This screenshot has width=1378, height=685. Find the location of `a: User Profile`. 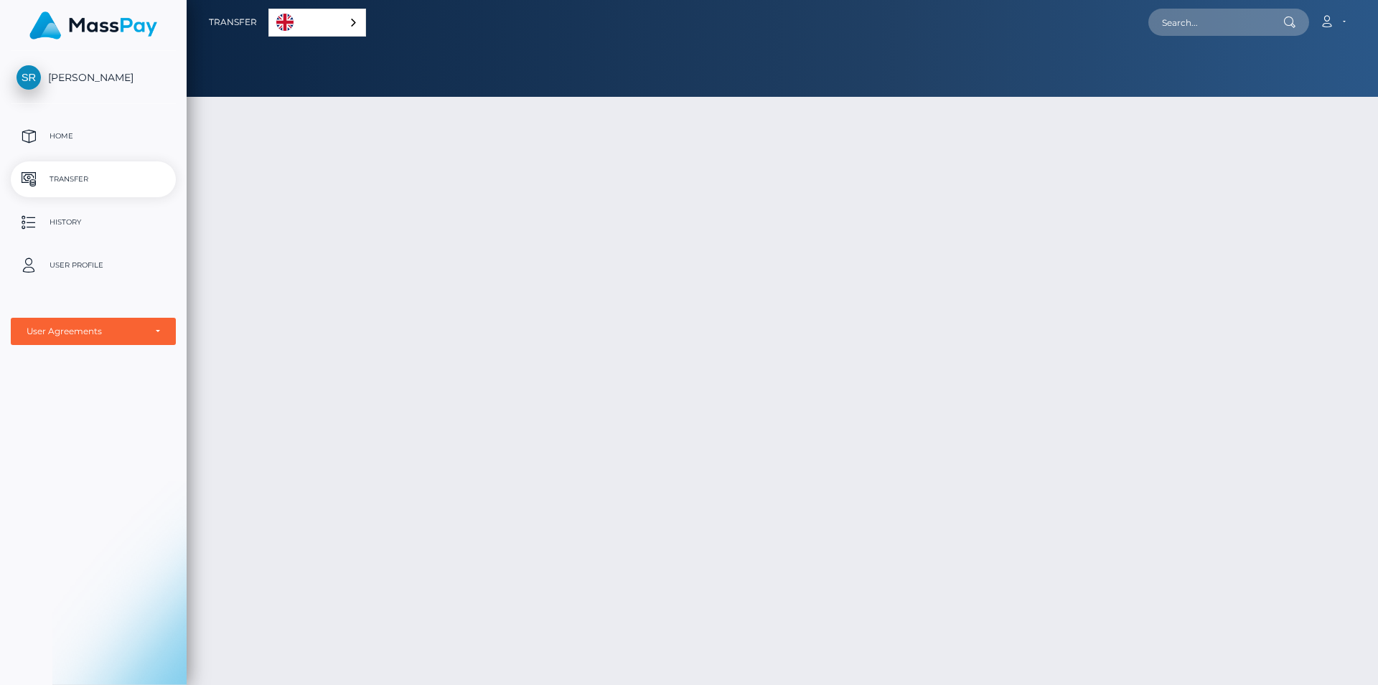

a: User Profile is located at coordinates (93, 265).